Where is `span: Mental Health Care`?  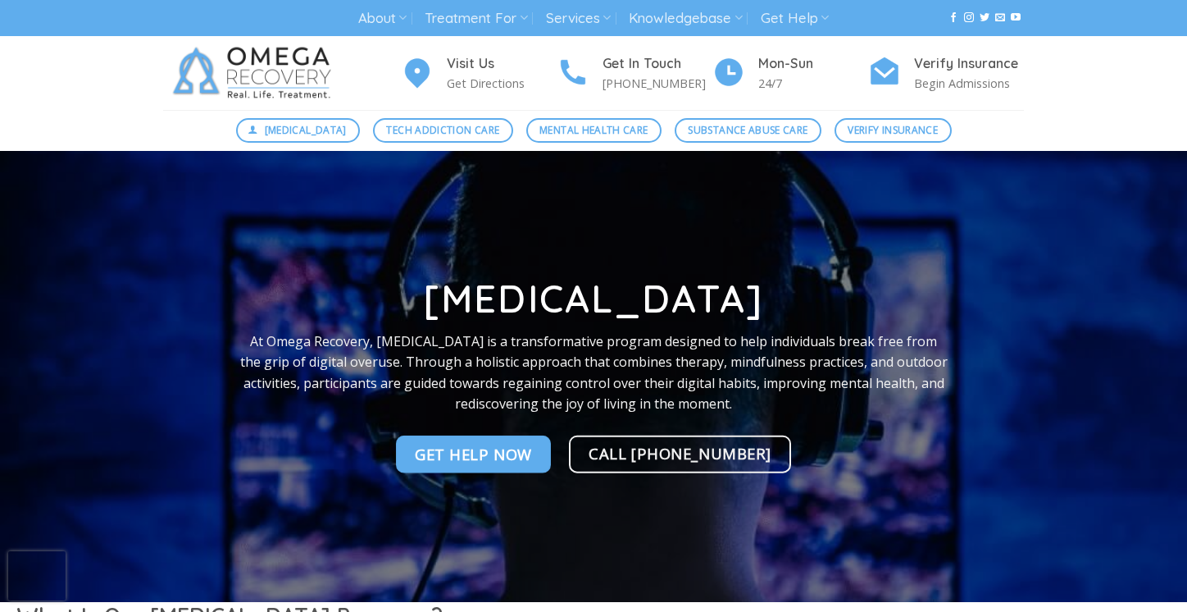
span: Mental Health Care is located at coordinates (594, 130).